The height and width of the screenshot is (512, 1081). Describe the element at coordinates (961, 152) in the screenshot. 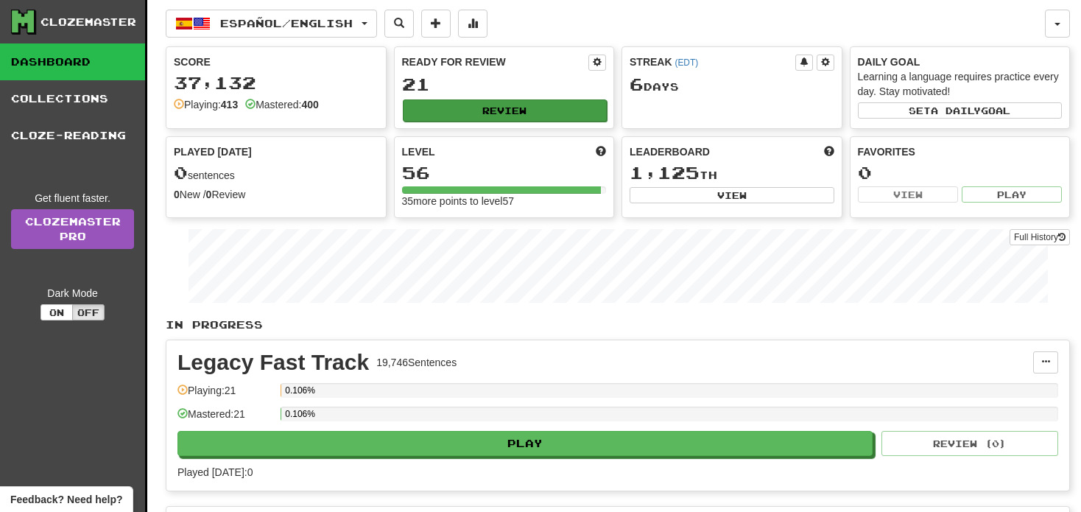

I see `div: Favorites` at that location.